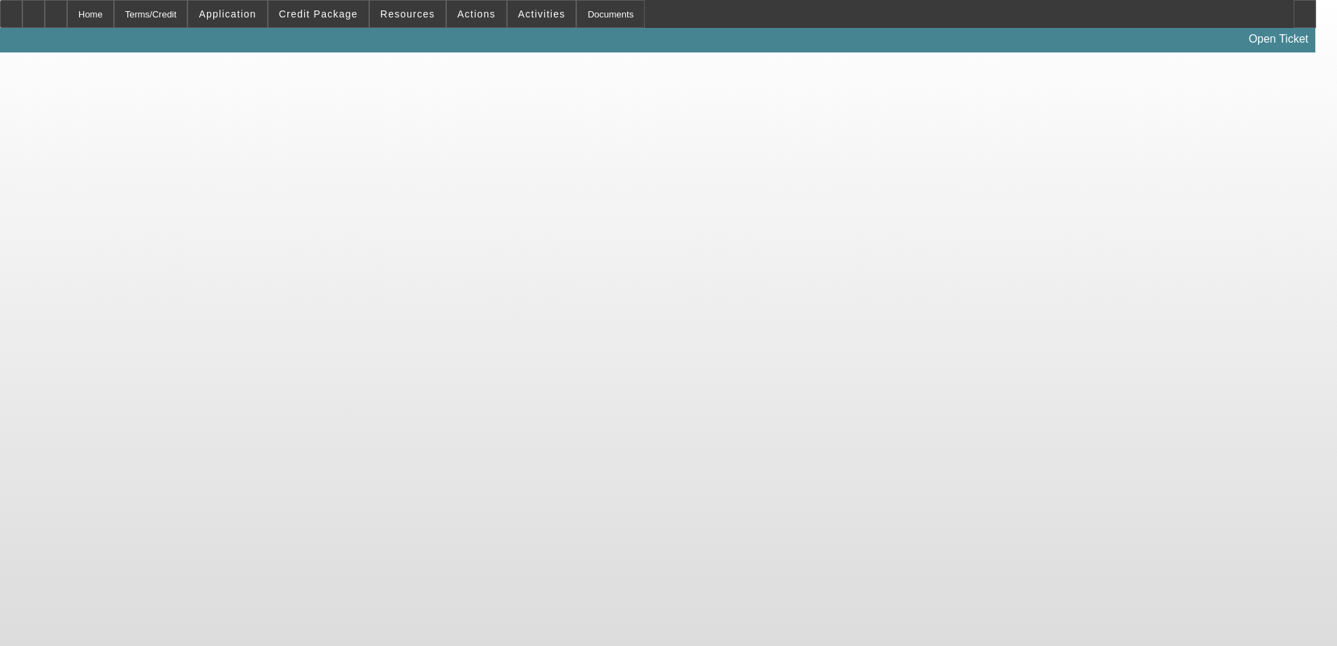 The height and width of the screenshot is (646, 1337). I want to click on span: Actions, so click(476, 14).